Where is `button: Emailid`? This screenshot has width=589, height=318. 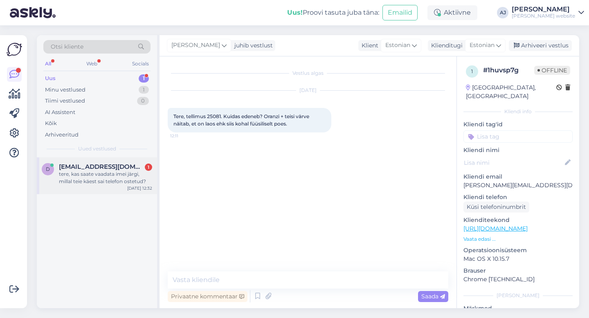
button: Emailid is located at coordinates (400, 13).